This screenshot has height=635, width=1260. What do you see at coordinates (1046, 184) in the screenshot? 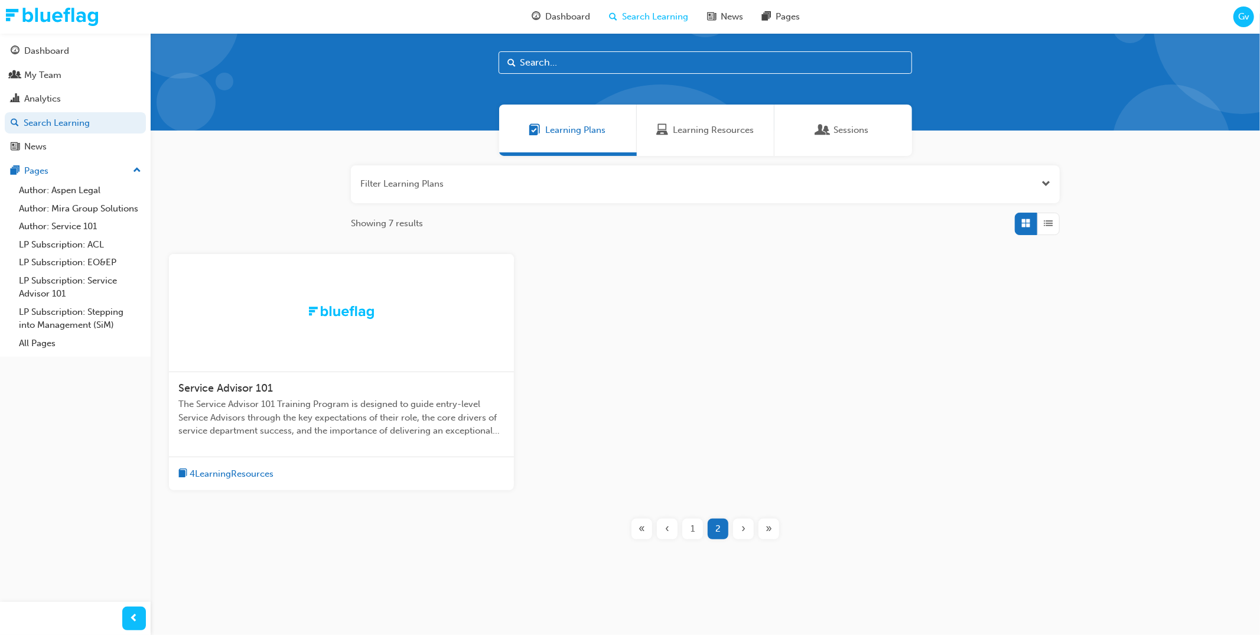
I see `button: Open the filter` at bounding box center [1046, 184].